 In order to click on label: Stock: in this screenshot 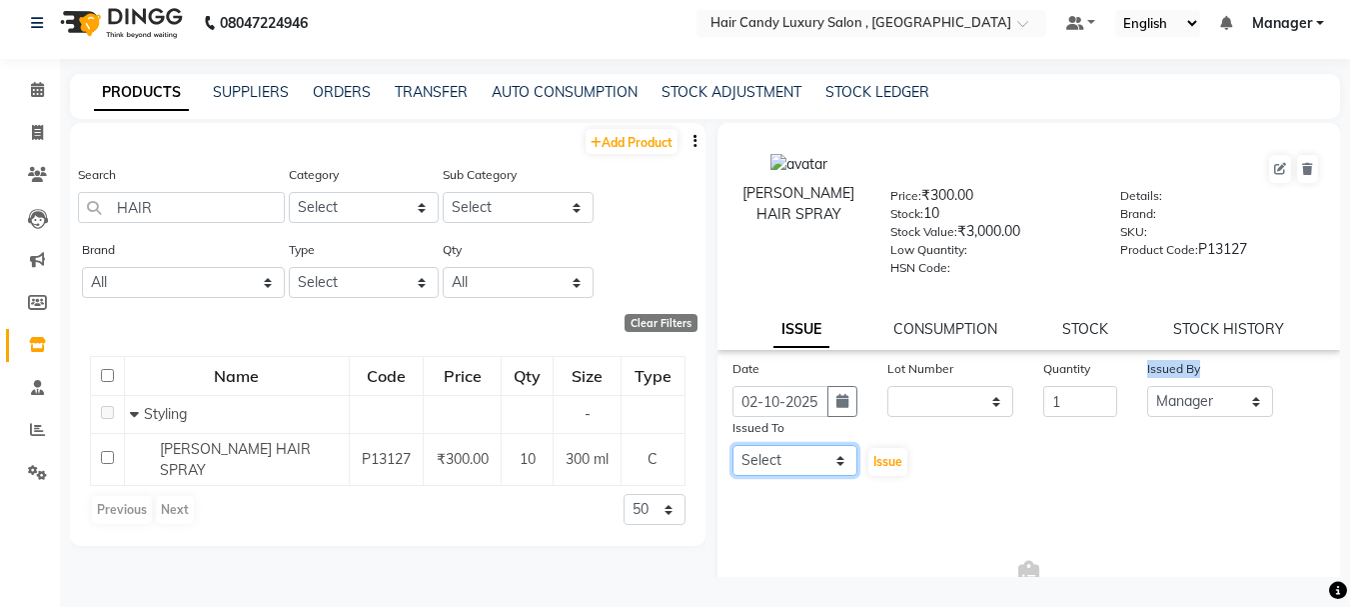, I will do `click(906, 214)`.